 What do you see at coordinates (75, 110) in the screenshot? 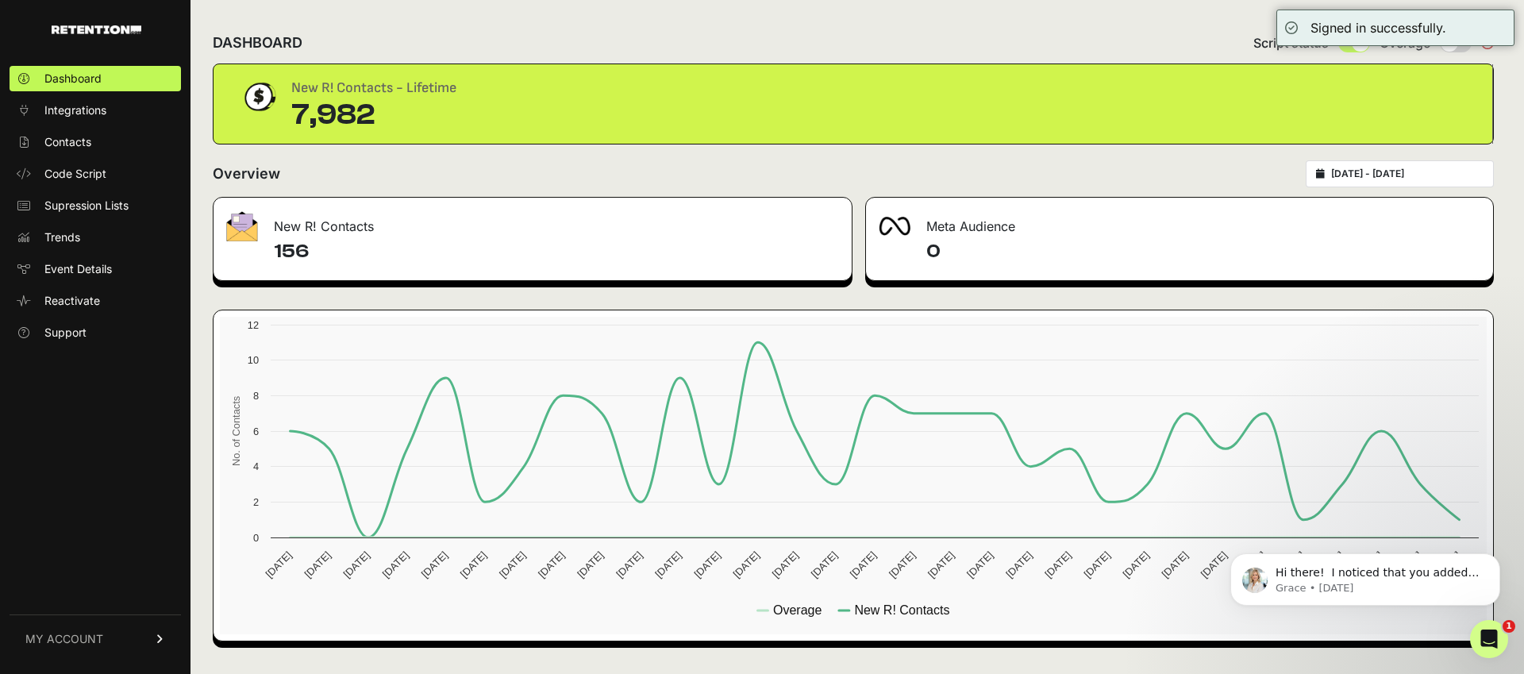
I see `span: Integrations` at bounding box center [75, 110].